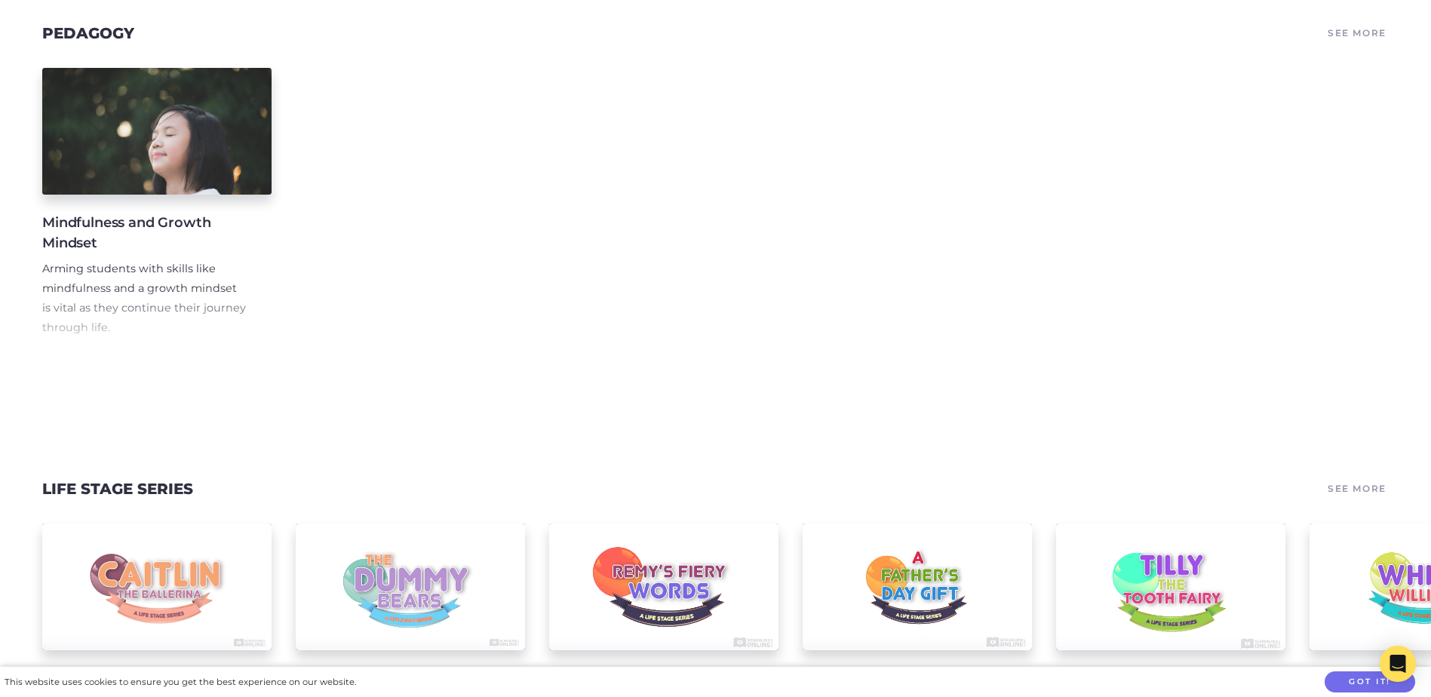 The width and height of the screenshot is (1431, 697). I want to click on a: Pedagogy, so click(88, 33).